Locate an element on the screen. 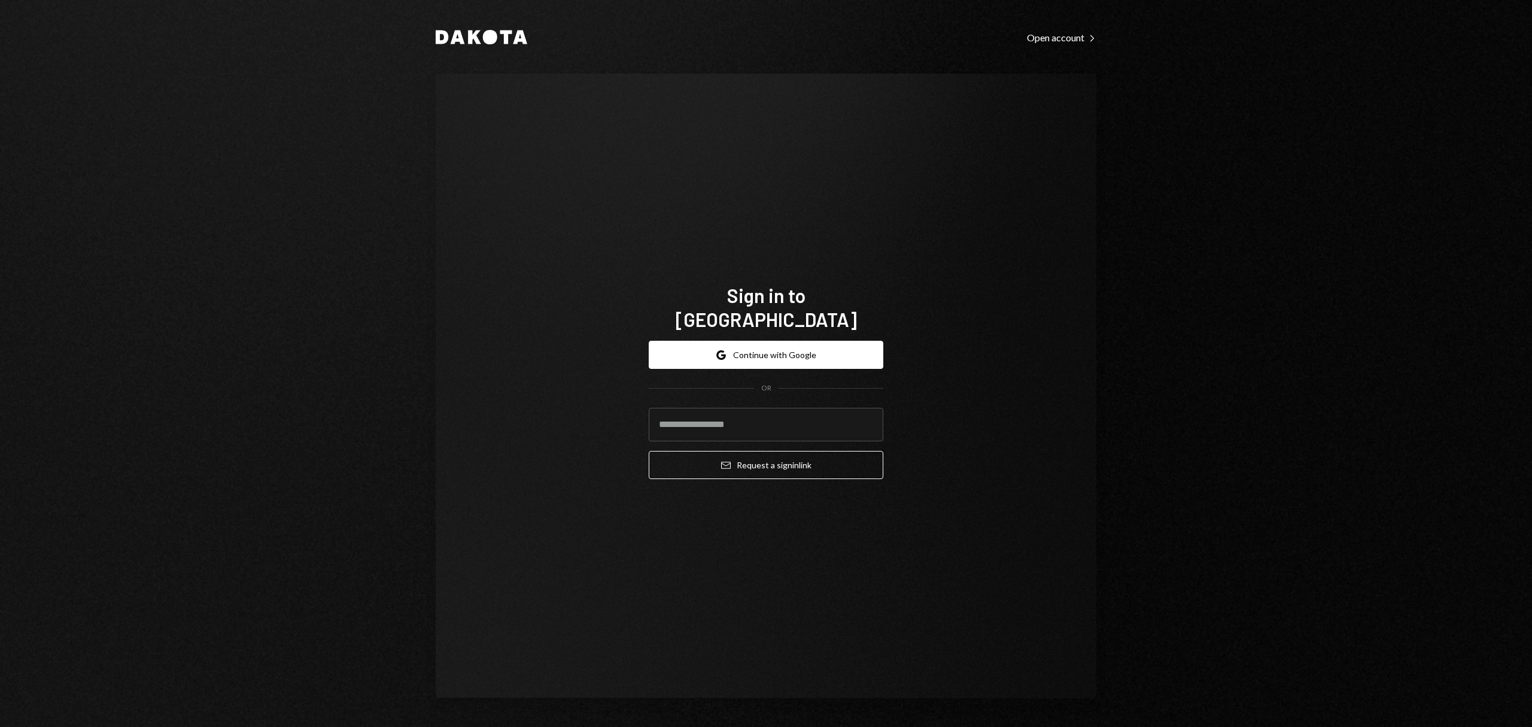  div: Open account is located at coordinates (1062, 38).